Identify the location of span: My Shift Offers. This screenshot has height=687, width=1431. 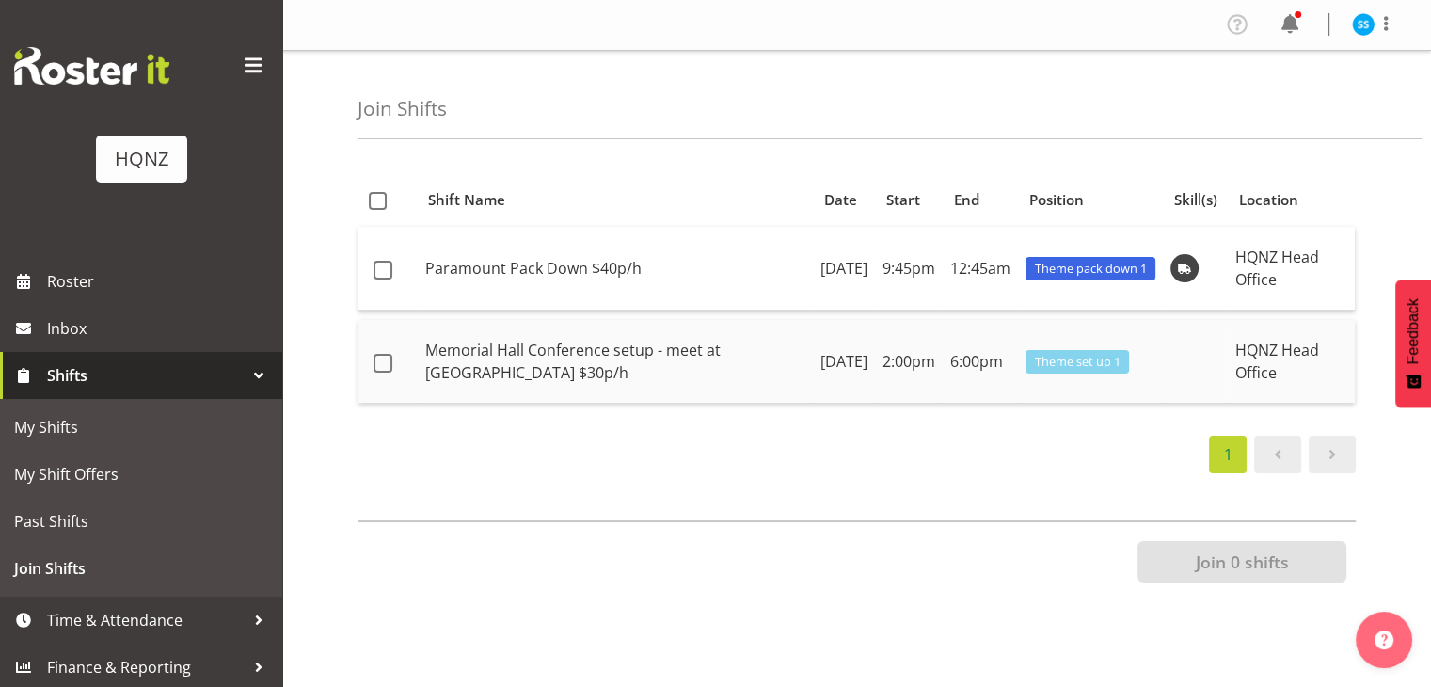
(141, 474).